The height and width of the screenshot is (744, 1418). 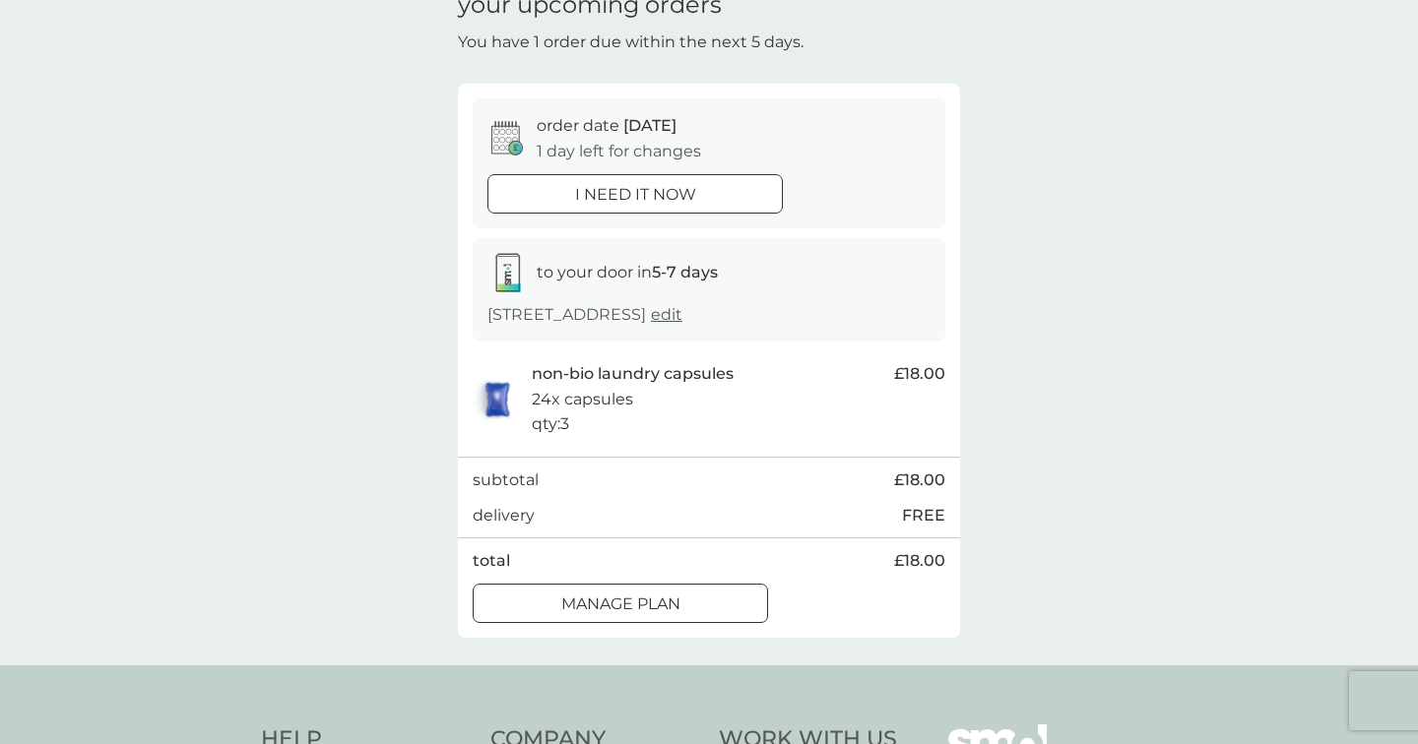 What do you see at coordinates (620, 603) in the screenshot?
I see `button: Manage plan` at bounding box center [620, 603].